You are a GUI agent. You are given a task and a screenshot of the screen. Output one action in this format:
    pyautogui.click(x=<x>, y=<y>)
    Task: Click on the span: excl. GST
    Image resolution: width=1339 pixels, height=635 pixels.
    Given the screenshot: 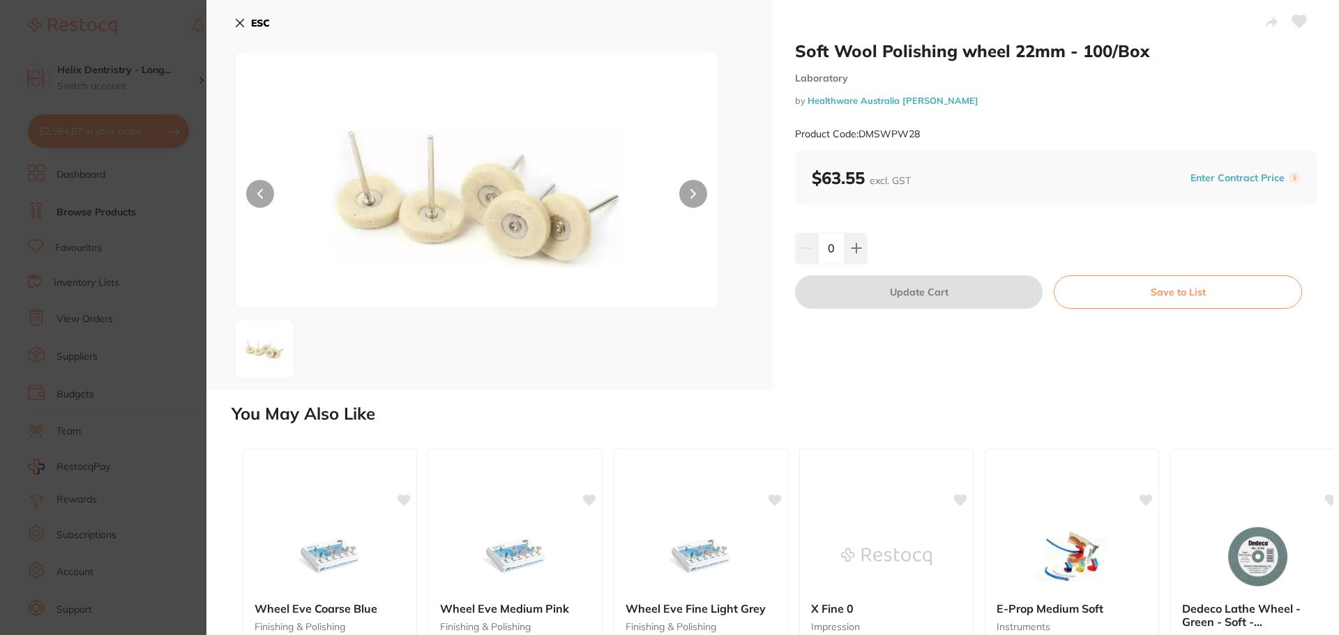 What is the action you would take?
    pyautogui.click(x=890, y=181)
    